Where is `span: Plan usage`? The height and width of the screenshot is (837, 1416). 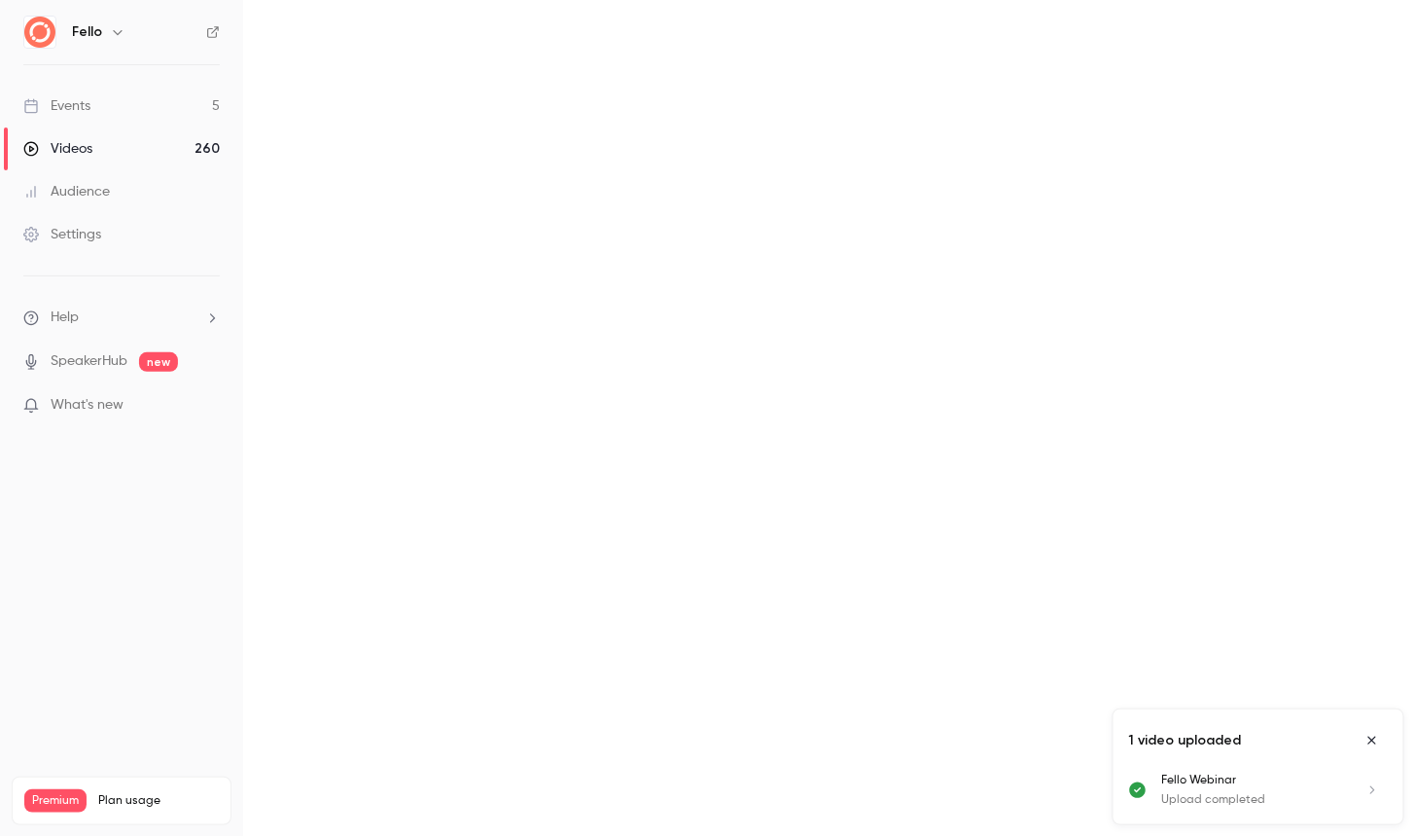
span: Plan usage is located at coordinates (159, 801).